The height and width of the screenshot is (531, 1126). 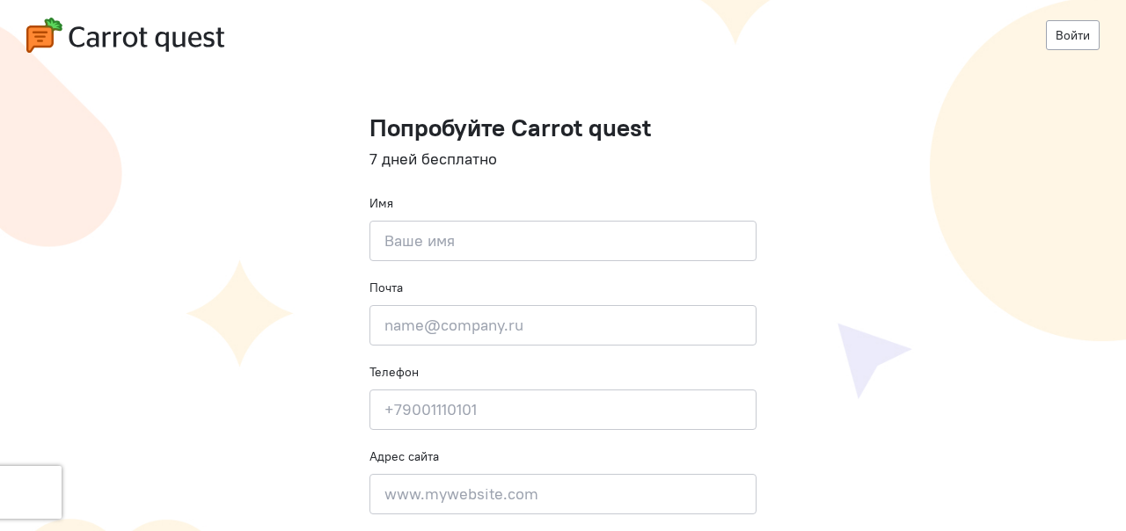 What do you see at coordinates (563, 410) in the screenshot?
I see `input: +79001110101` at bounding box center [563, 410].